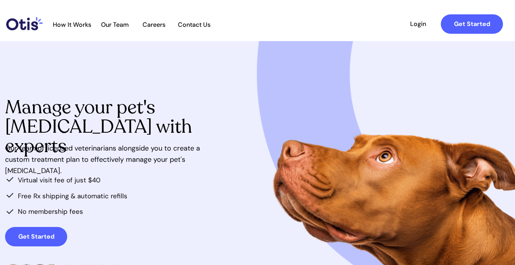 This screenshot has height=265, width=515. I want to click on span: Contact Us, so click(194, 24).